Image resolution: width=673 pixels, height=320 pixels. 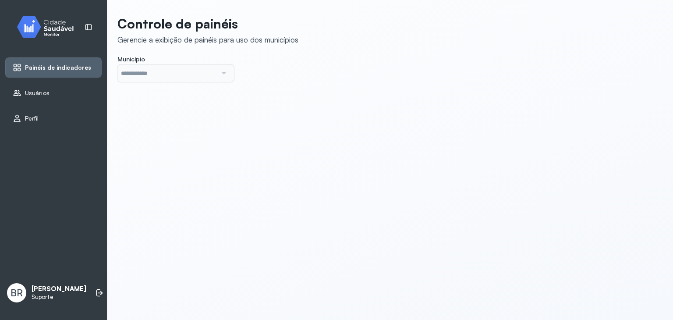 I want to click on img: monitor.svg, so click(x=49, y=27).